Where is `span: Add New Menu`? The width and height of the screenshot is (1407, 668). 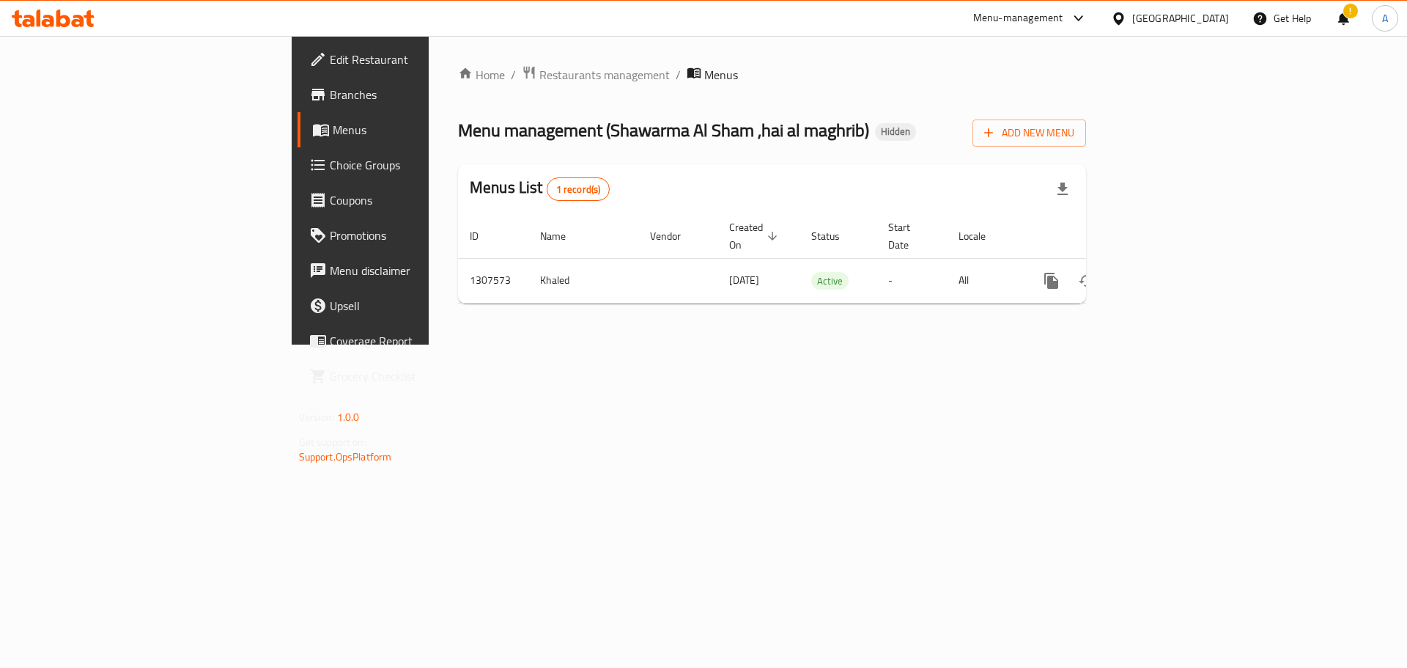
span: Add New Menu is located at coordinates (1029, 133).